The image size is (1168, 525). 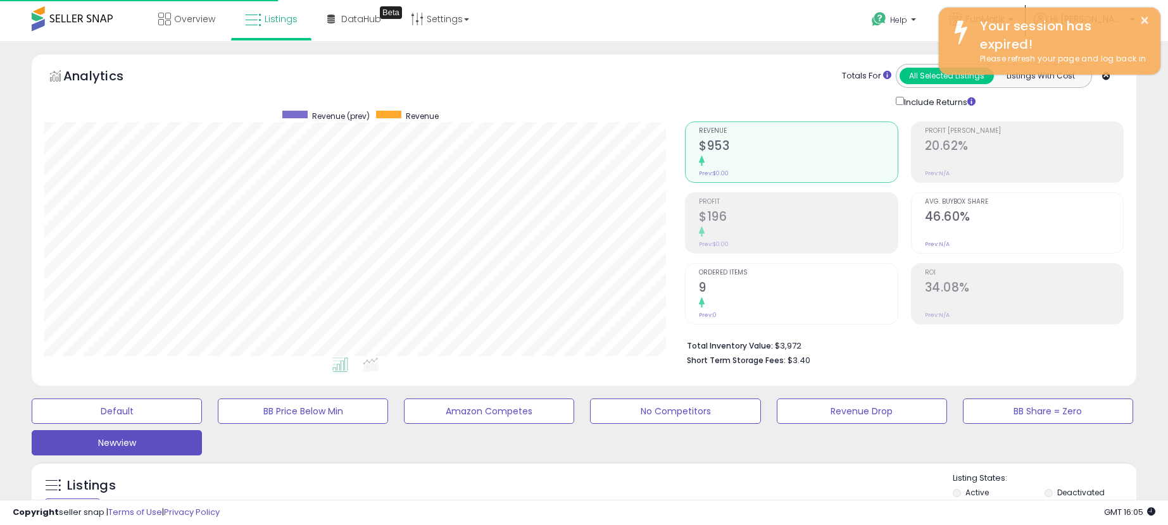 I want to click on strong: Copyright, so click(x=35, y=512).